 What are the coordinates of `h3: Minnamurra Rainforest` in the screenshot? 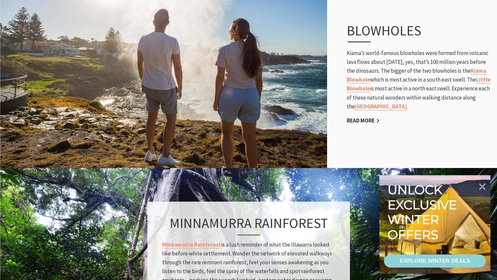 It's located at (249, 225).